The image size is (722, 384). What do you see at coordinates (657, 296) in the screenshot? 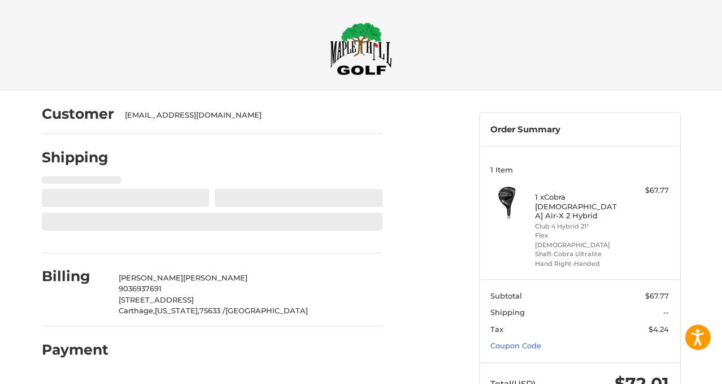
I see `span: $67.77` at bounding box center [657, 296].